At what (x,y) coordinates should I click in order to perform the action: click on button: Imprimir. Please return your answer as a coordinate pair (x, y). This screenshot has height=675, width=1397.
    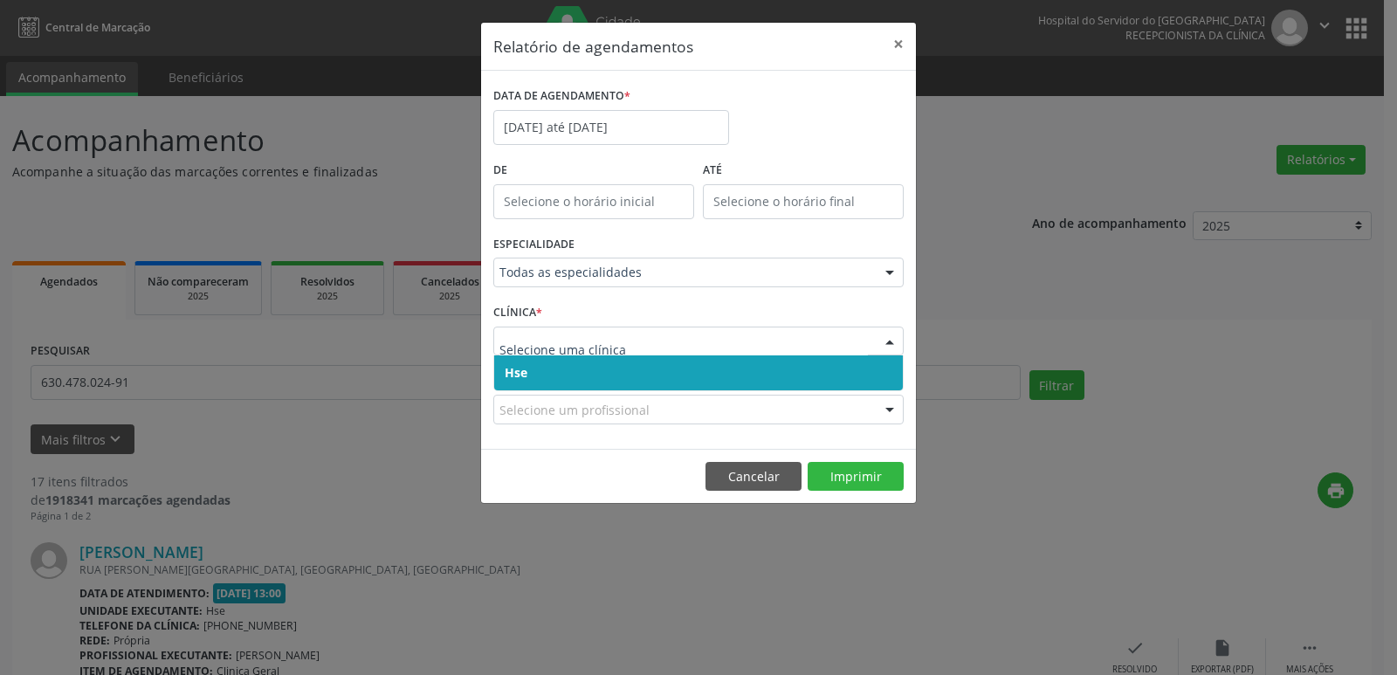
    Looking at the image, I should click on (855, 477).